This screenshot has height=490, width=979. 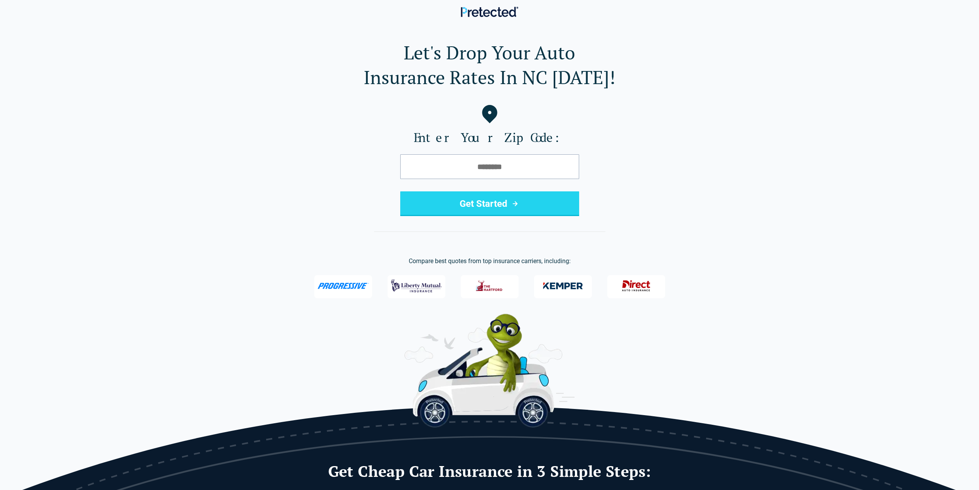 I want to click on p: Compare best quotes from top insurance carriers, including:, so click(x=489, y=261).